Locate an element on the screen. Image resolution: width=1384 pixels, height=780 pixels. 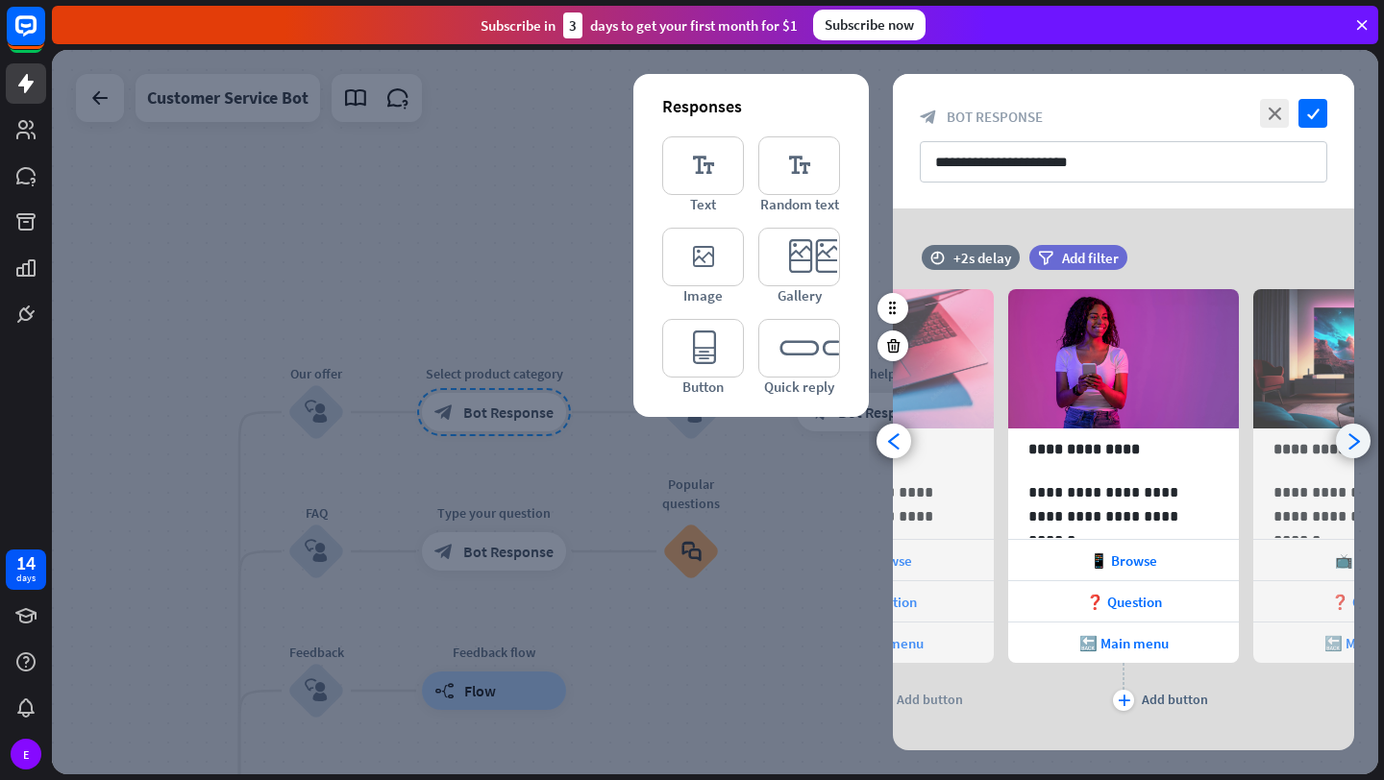
i: arrowhead_left is located at coordinates (894, 441).